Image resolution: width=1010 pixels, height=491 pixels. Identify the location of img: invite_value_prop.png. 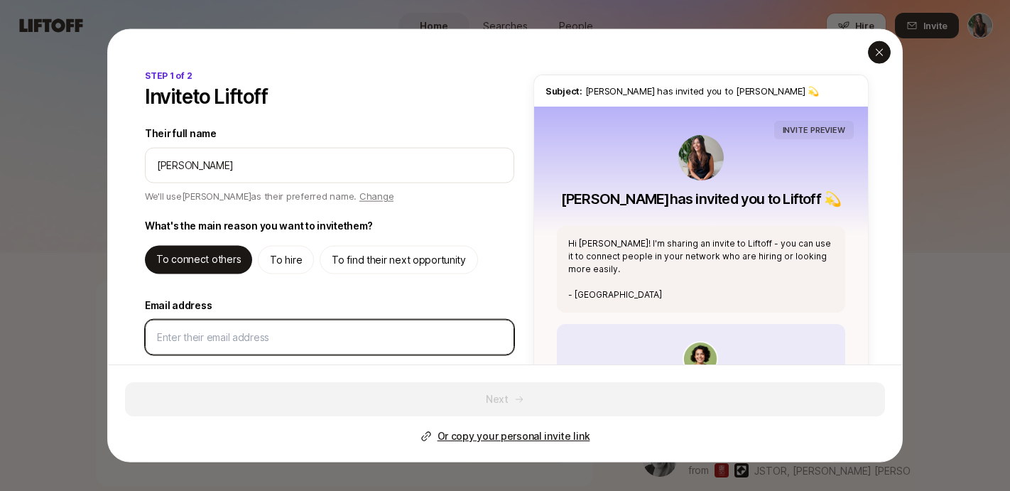
(701, 379).